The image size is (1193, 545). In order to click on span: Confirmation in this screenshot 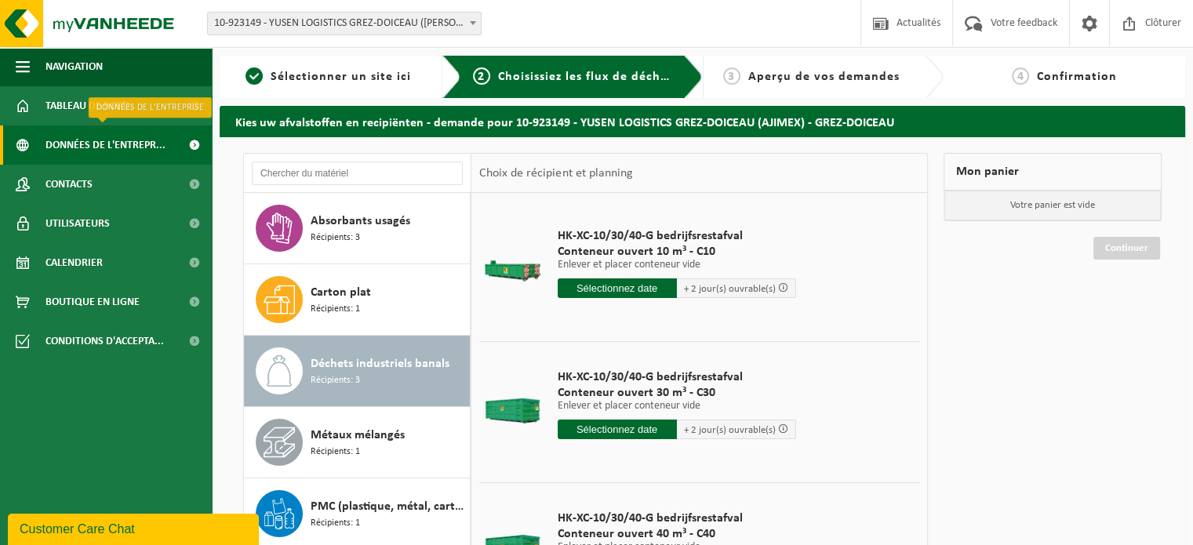, I will do `click(1077, 77)`.